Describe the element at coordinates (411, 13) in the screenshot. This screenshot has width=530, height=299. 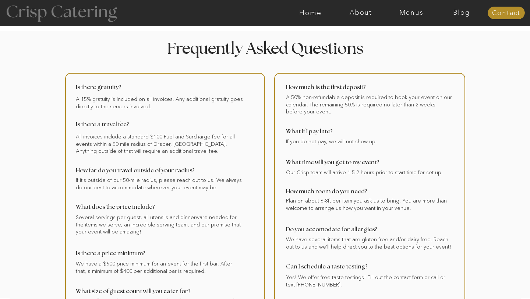
I see `a: Menus` at that location.